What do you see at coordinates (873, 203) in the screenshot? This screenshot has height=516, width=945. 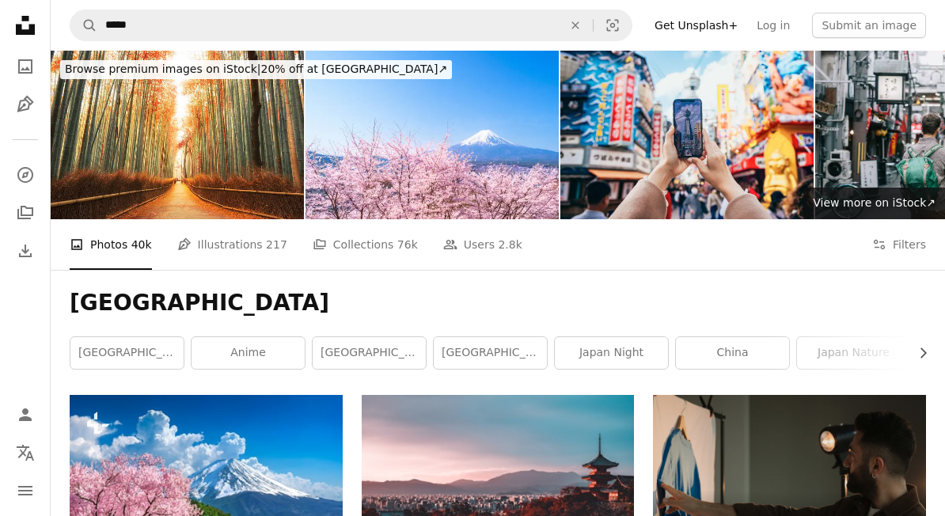 I see `a: View more on iStock↗` at bounding box center [873, 203].